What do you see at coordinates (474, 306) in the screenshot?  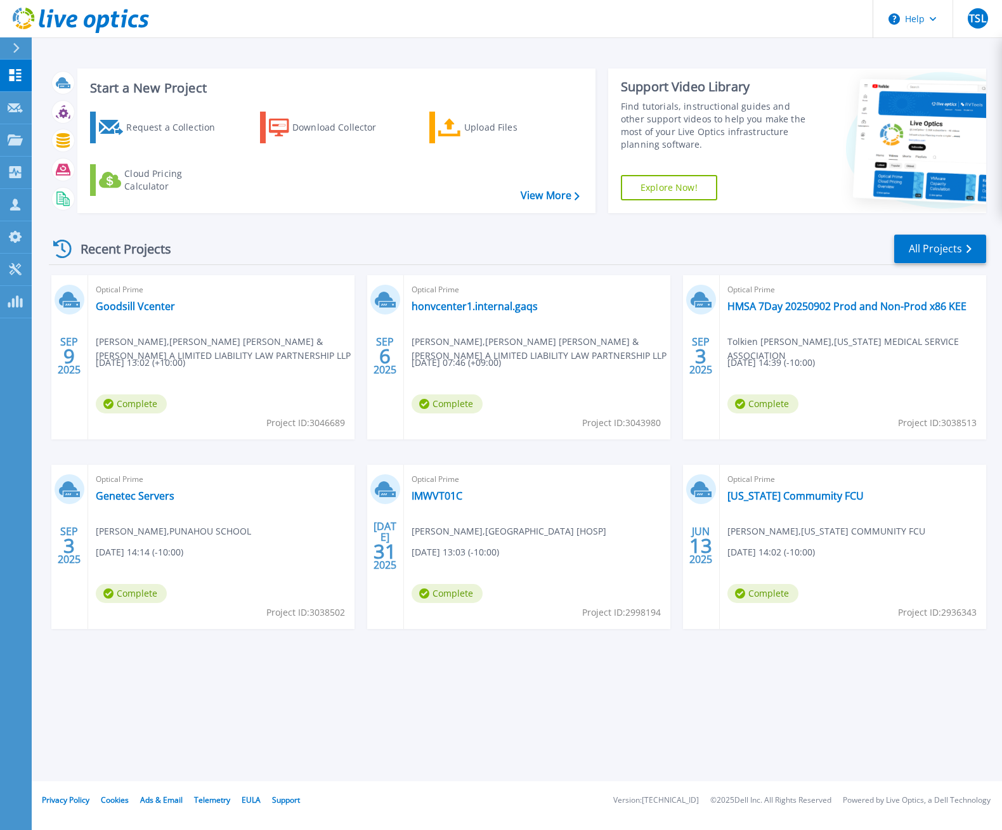 I see `a: honvcenter1.internal.gaqs` at bounding box center [474, 306].